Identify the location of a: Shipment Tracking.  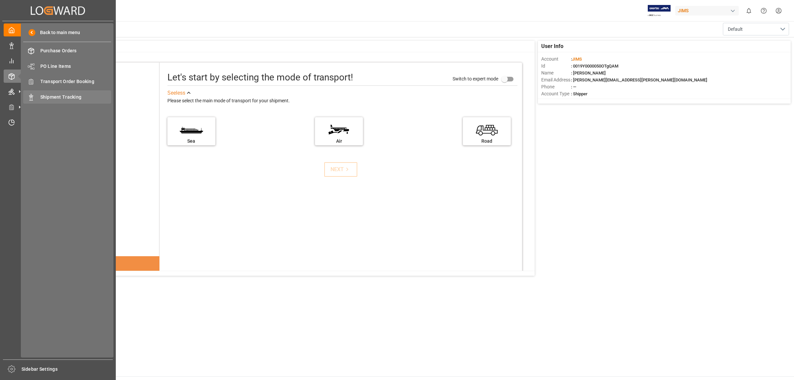
(67, 97).